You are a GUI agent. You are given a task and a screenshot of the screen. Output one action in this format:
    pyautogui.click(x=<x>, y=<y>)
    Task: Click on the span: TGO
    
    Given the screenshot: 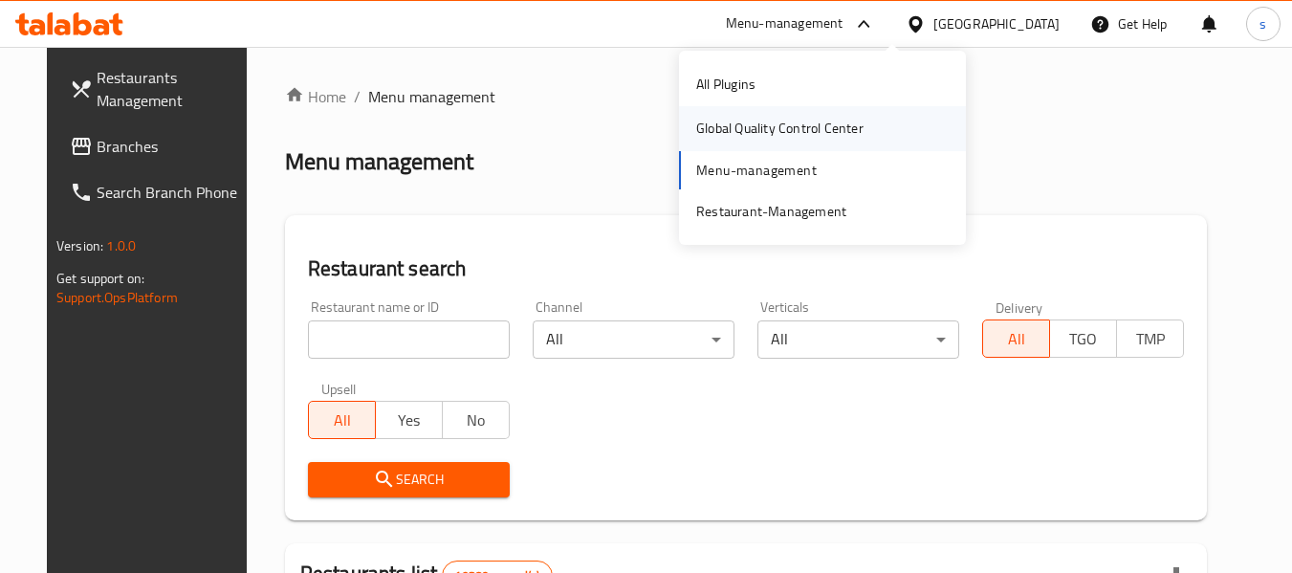 What is the action you would take?
    pyautogui.click(x=1083, y=339)
    